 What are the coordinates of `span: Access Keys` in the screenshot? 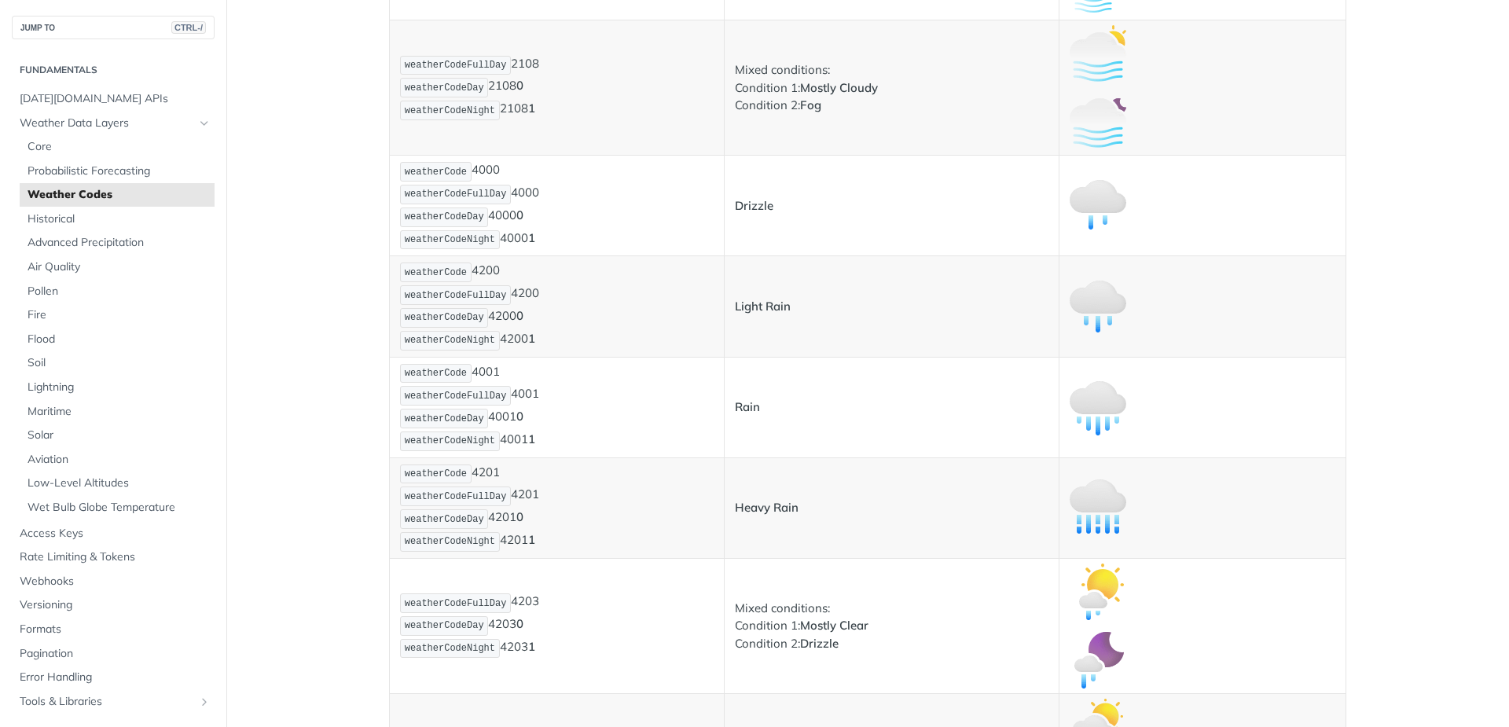 It's located at (115, 534).